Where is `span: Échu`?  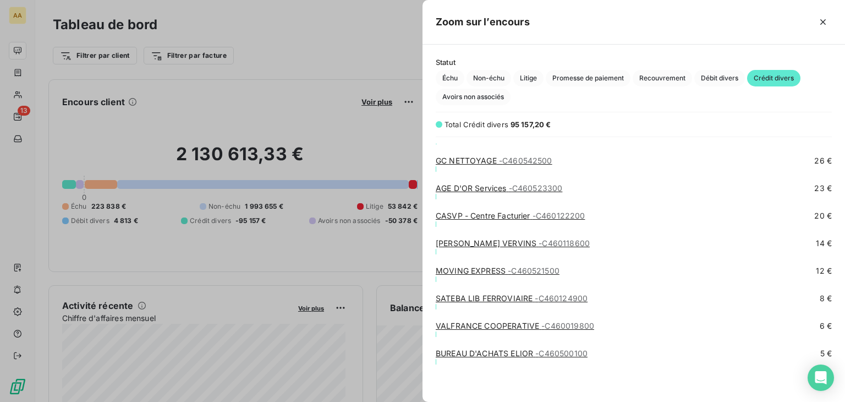
span: Échu is located at coordinates (450, 78).